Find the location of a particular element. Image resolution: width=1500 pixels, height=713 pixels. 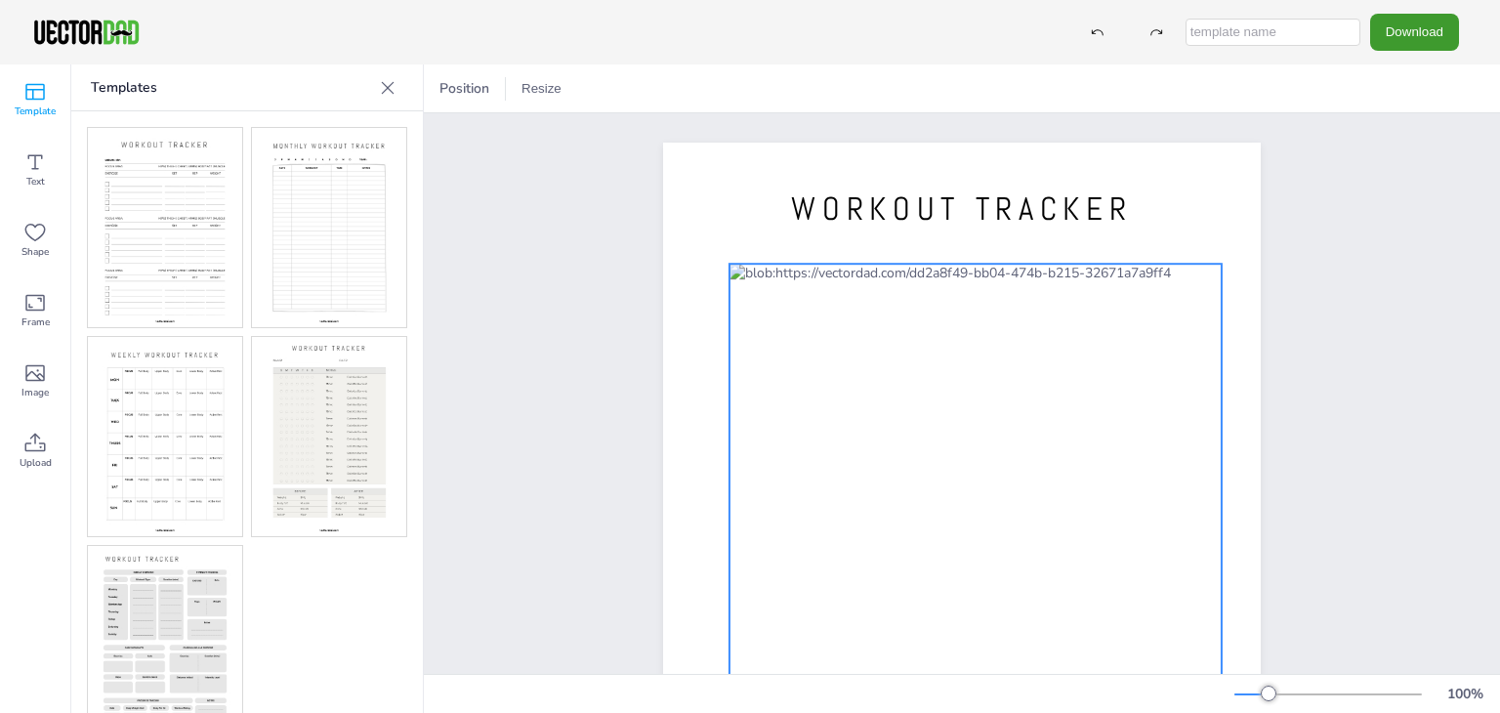

span: Image is located at coordinates (35, 393).